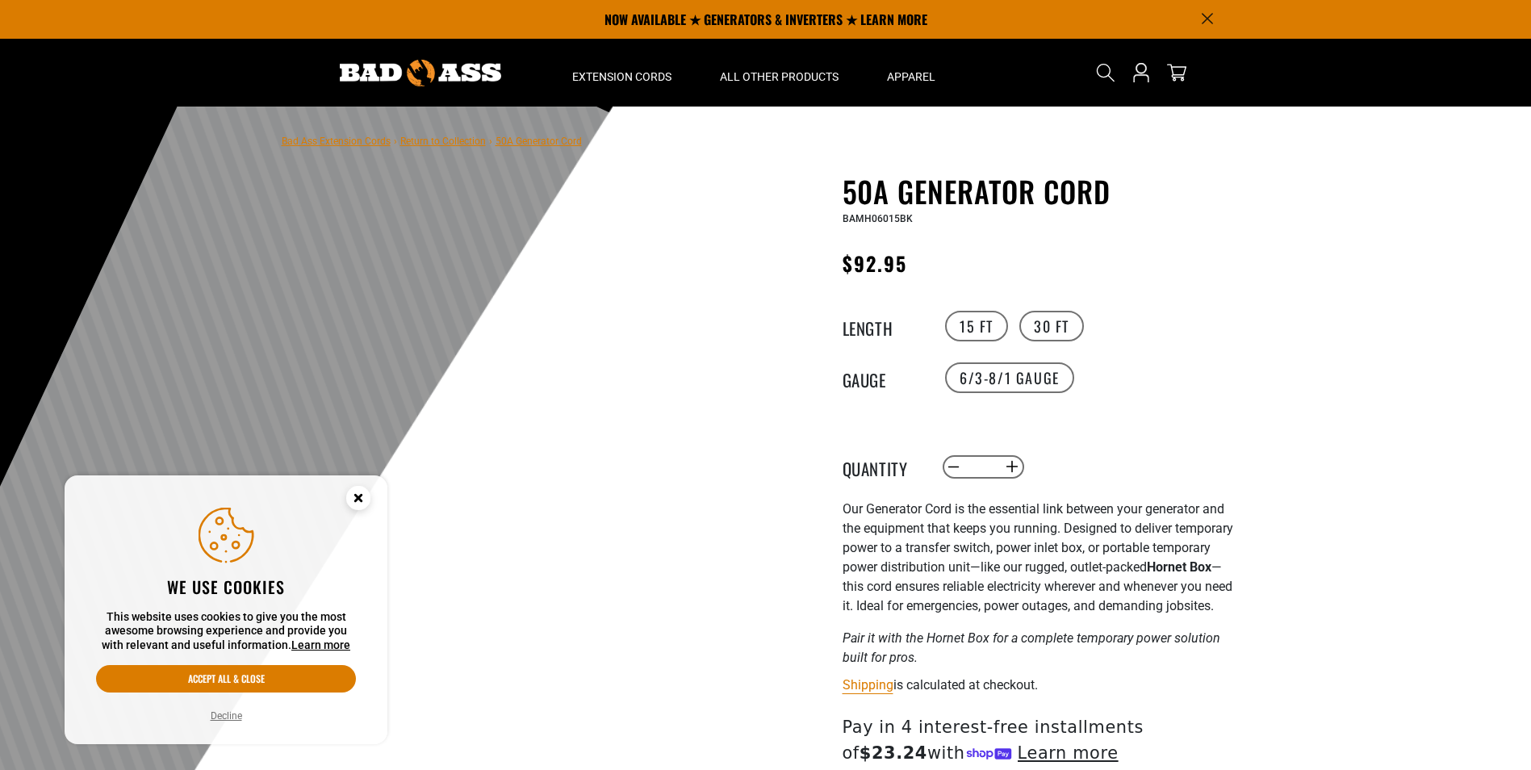 The image size is (1531, 770). What do you see at coordinates (868, 685) in the screenshot?
I see `a: Shipping` at bounding box center [868, 685].